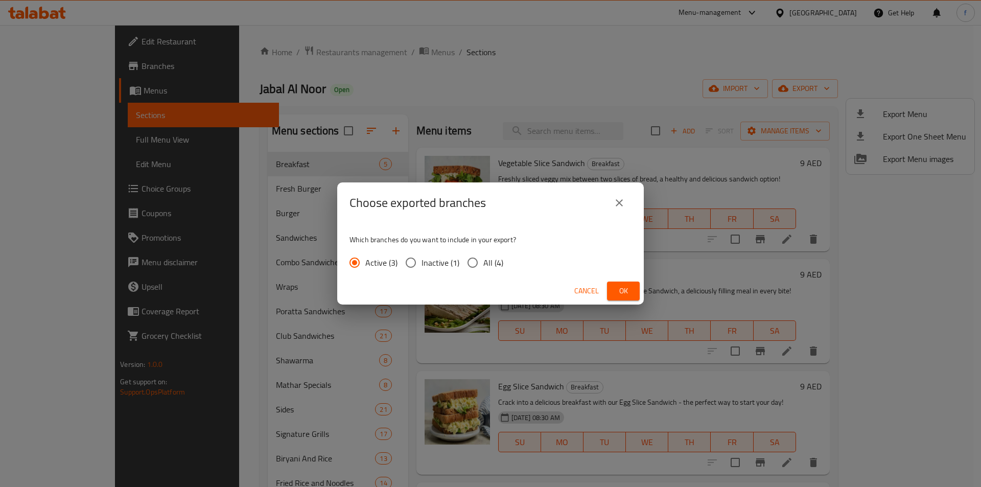 This screenshot has width=981, height=487. I want to click on button: Cancel, so click(587, 291).